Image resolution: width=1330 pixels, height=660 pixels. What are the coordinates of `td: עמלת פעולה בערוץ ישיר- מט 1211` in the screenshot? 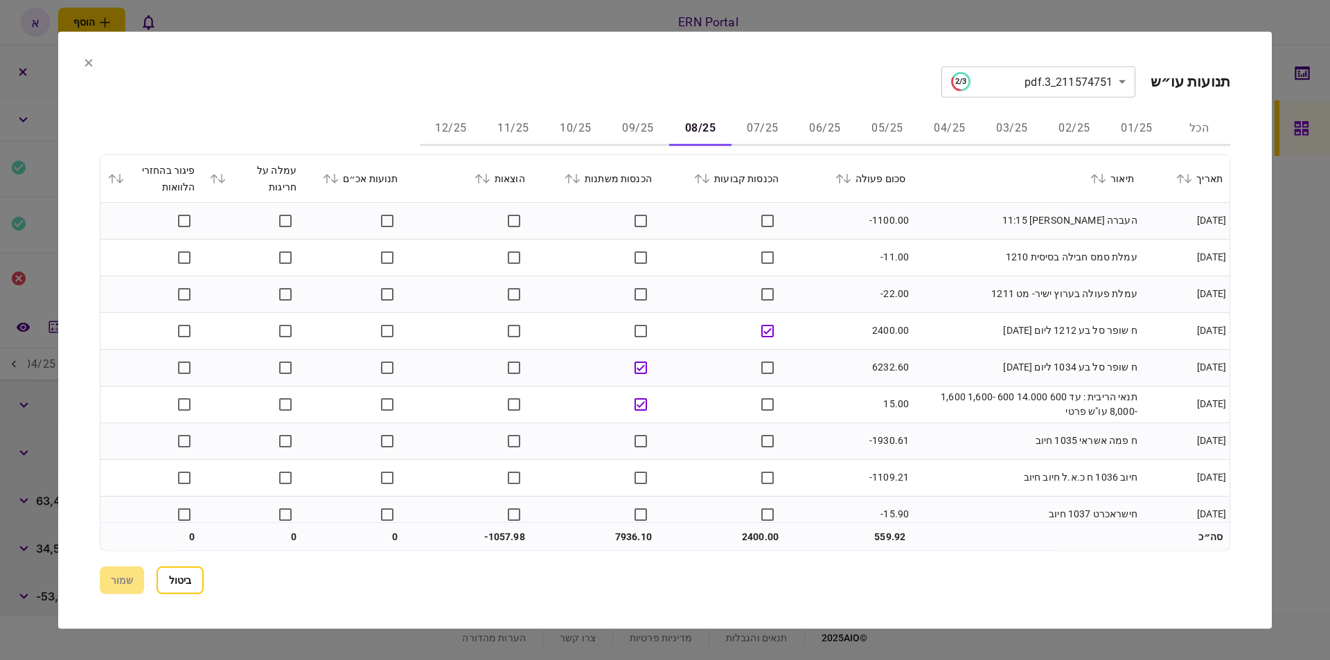 It's located at (1027, 294).